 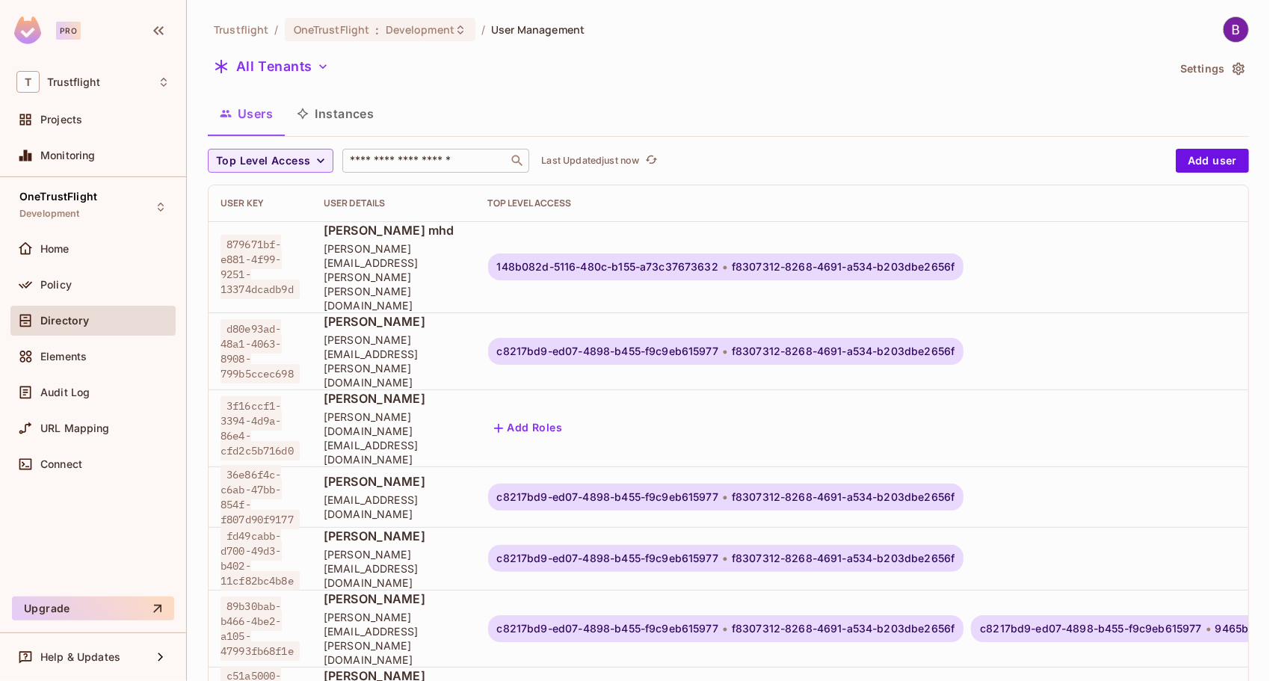 What do you see at coordinates (1236, 29) in the screenshot?
I see `img: Brendan Woodward` at bounding box center [1236, 29].